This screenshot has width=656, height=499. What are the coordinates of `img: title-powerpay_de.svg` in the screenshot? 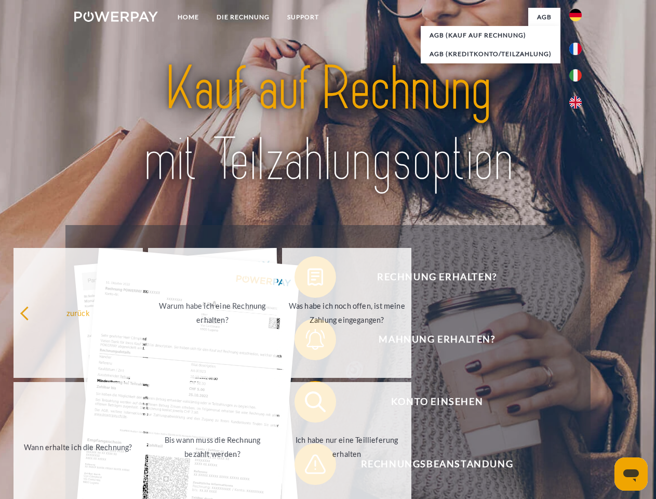 It's located at (328, 124).